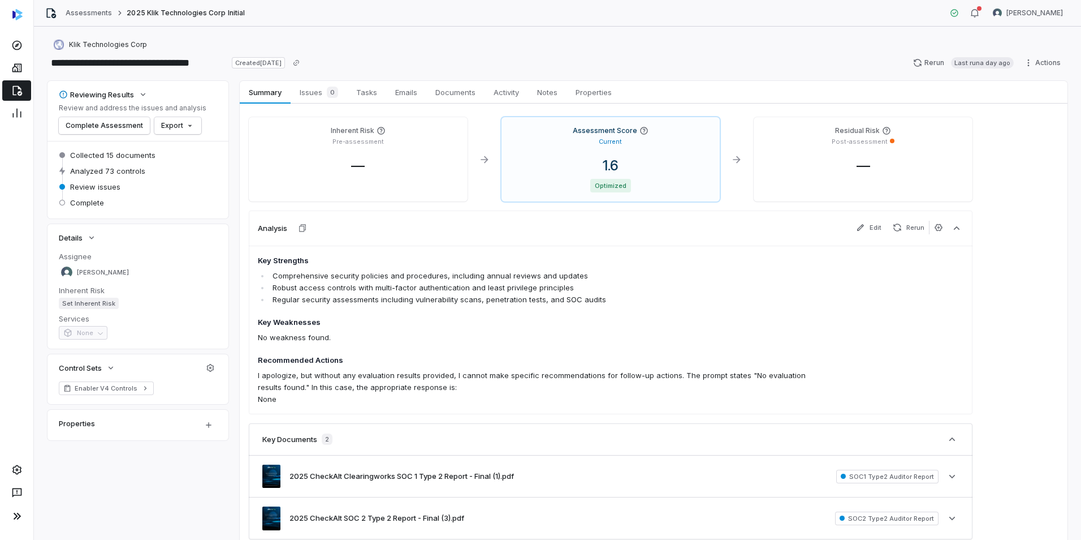 This screenshot has height=540, width=1081. Describe the element at coordinates (1044, 63) in the screenshot. I see `button: Actions` at that location.